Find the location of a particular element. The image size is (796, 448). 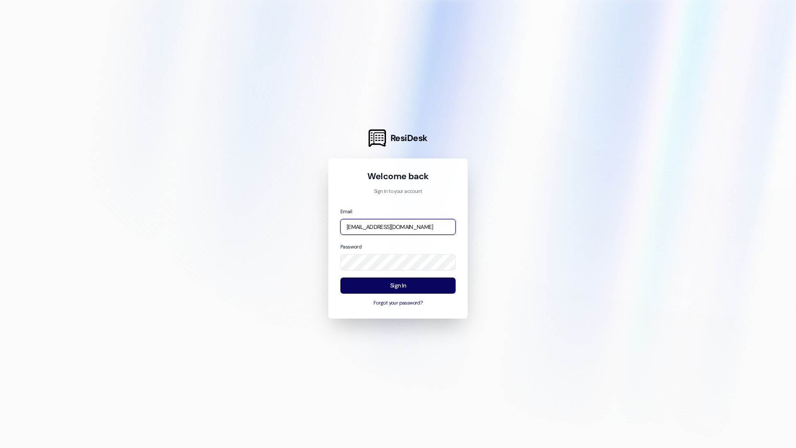

button: Sign In is located at coordinates (398, 285).